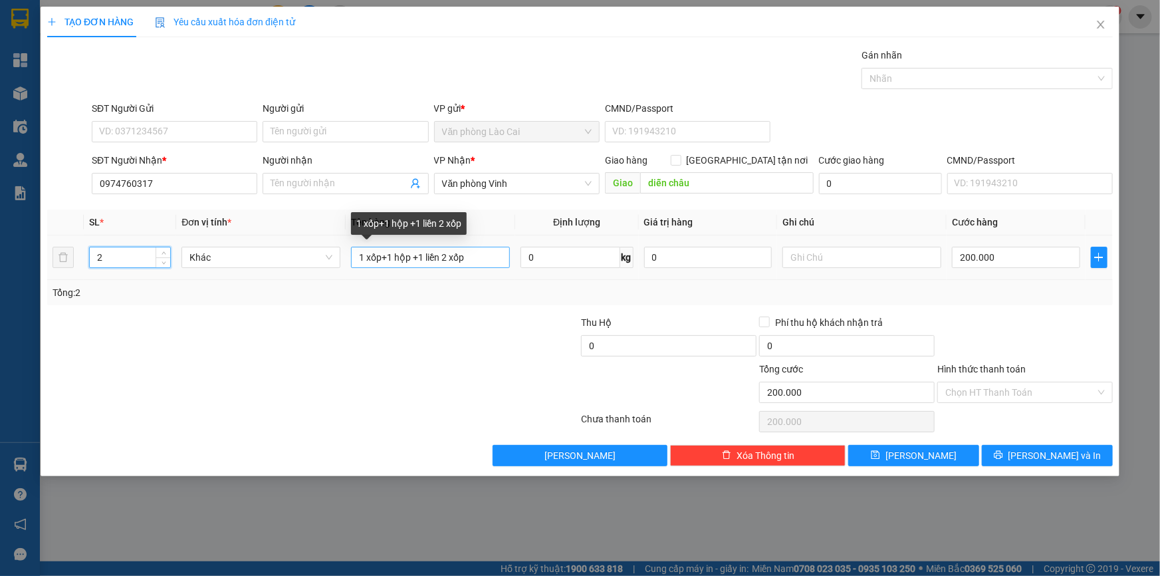 The image size is (1160, 576). Describe the element at coordinates (453, 160) in the screenshot. I see `span: VP Nhận` at that location.